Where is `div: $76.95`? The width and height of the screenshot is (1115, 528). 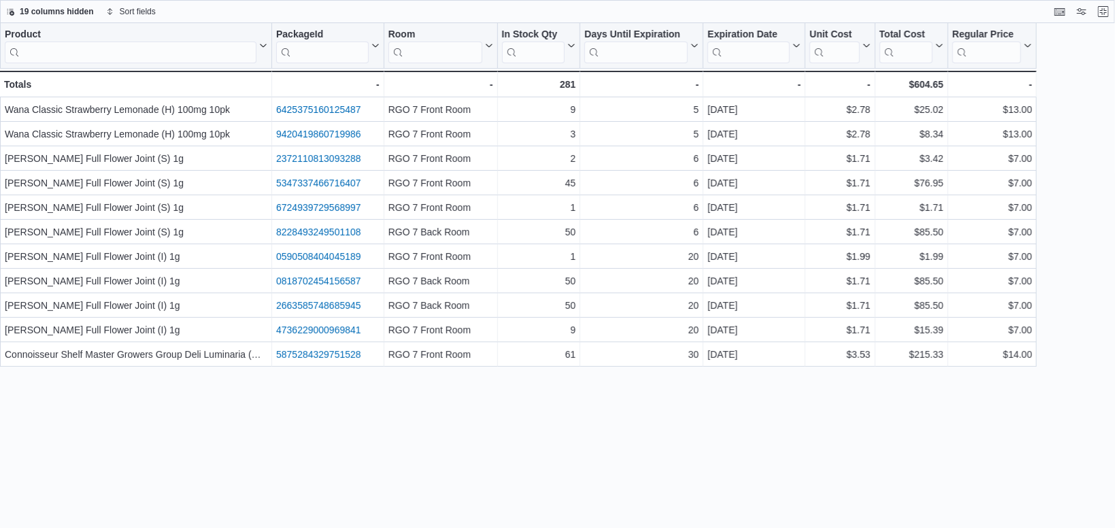
div: $76.95 is located at coordinates (912, 183).